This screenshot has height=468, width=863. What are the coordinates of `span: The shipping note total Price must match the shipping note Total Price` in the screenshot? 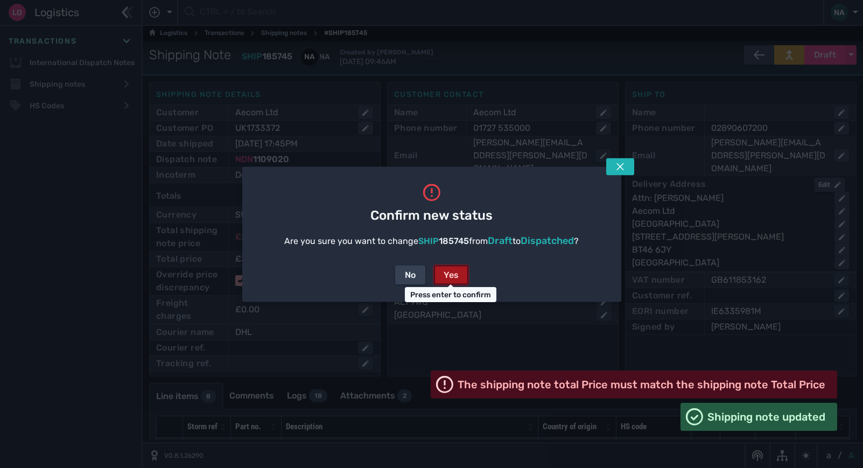 It's located at (641, 385).